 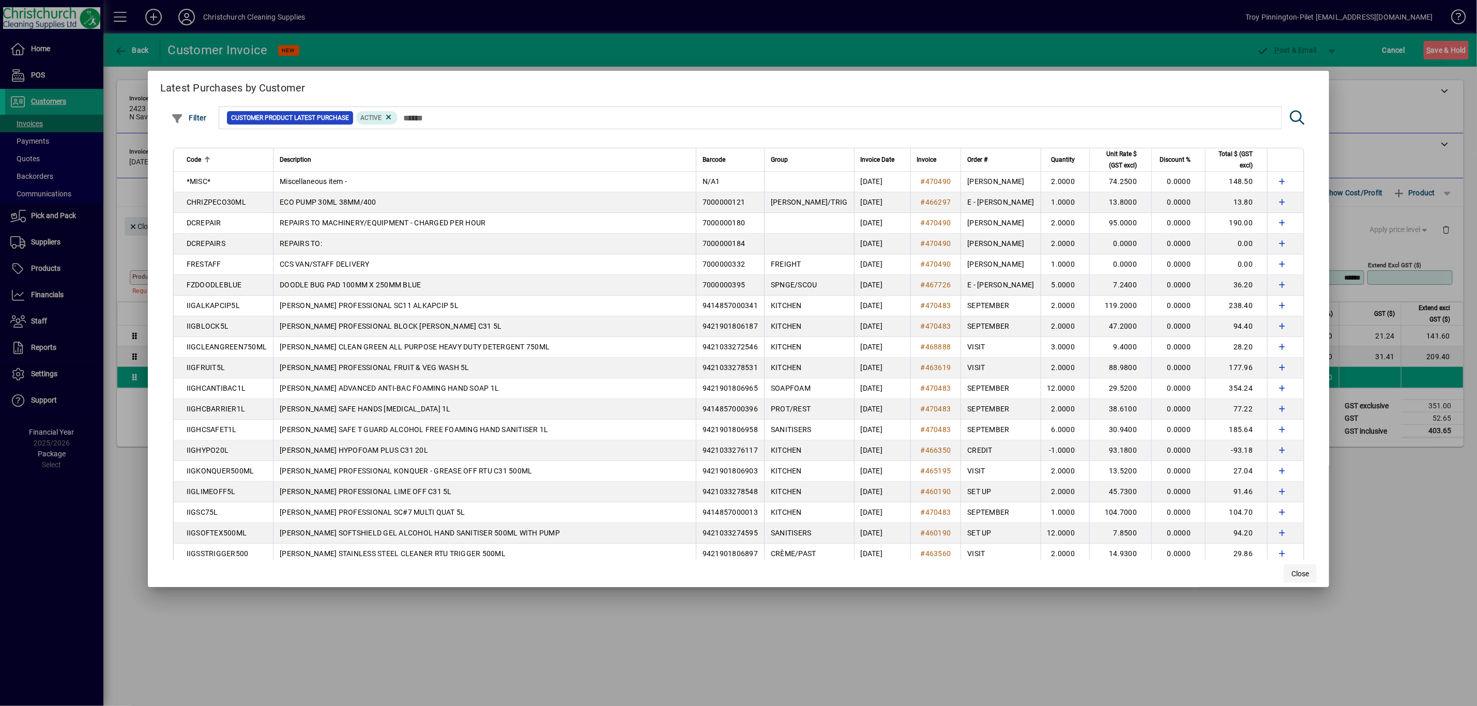 What do you see at coordinates (1065, 513) in the screenshot?
I see `td: 1.0000` at bounding box center [1065, 513].